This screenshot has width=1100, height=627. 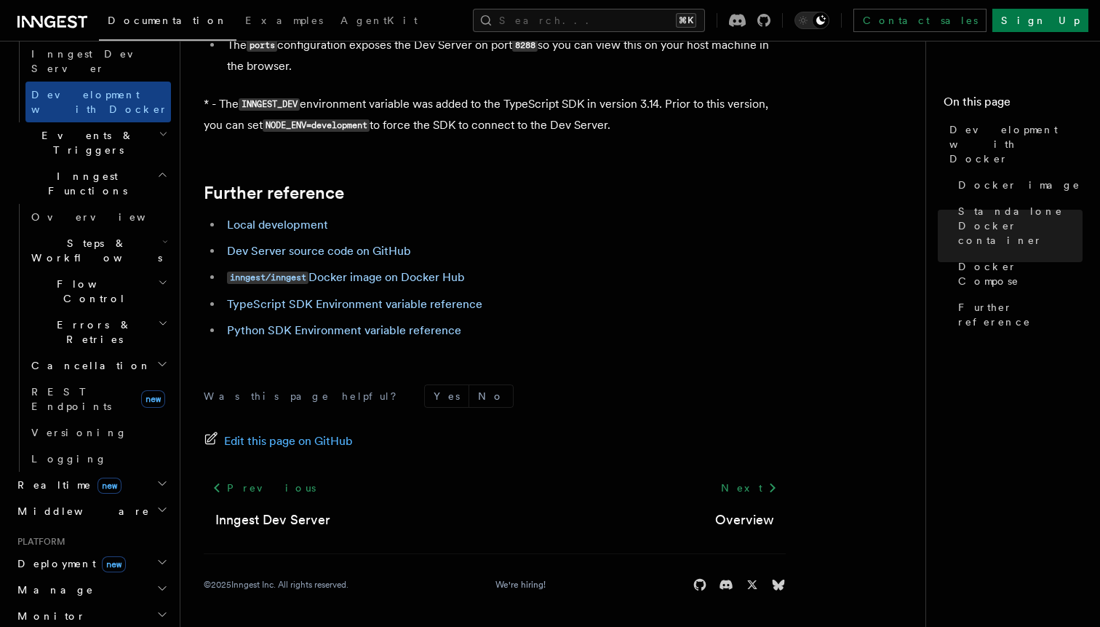 What do you see at coordinates (305, 396) in the screenshot?
I see `p: Was this page helpful?` at bounding box center [305, 396].